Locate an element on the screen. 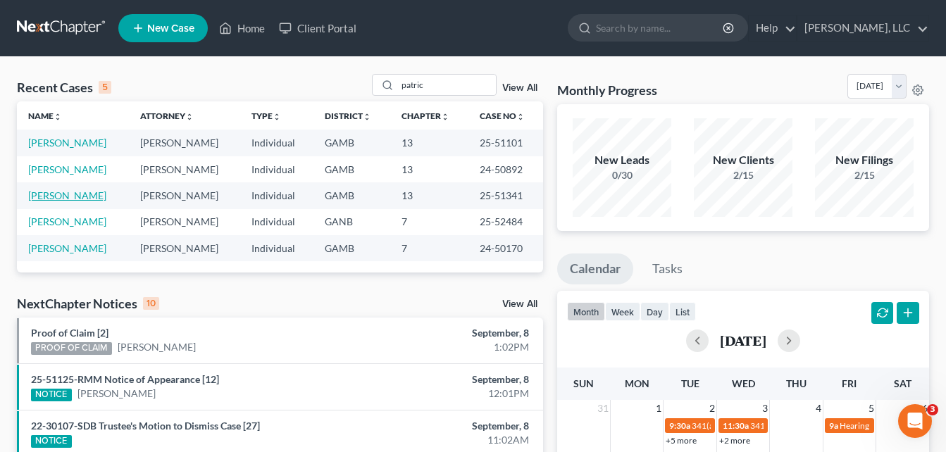 The width and height of the screenshot is (946, 452). span: Mon is located at coordinates (637, 383).